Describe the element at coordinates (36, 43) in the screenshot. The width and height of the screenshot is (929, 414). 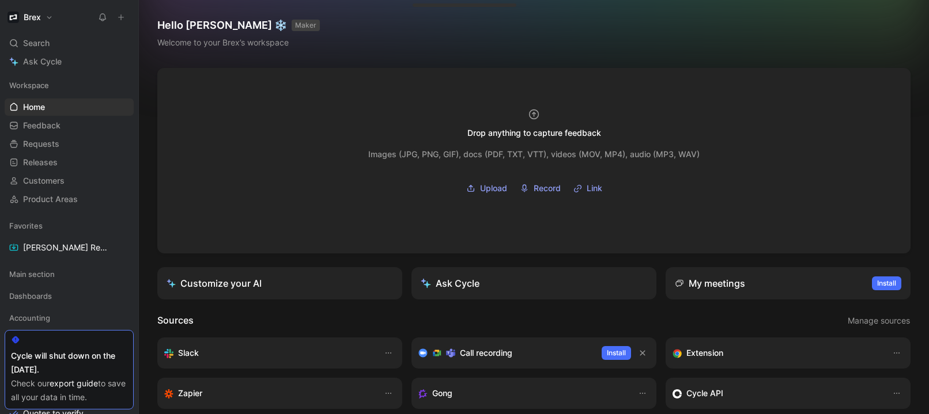
I see `span: Search` at that location.